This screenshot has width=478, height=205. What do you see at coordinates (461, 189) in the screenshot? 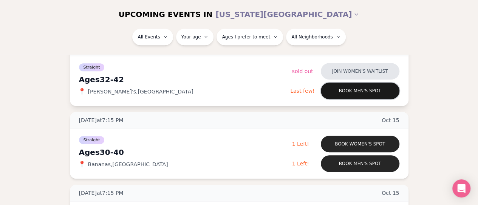
I see `div: Open Intercom Messenger` at bounding box center [461, 189].